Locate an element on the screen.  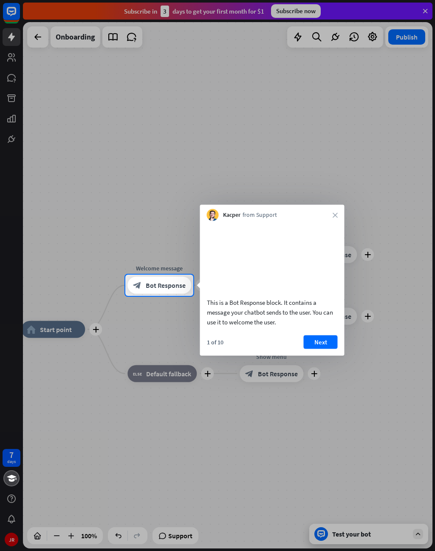
span: from Support is located at coordinates (260, 215).